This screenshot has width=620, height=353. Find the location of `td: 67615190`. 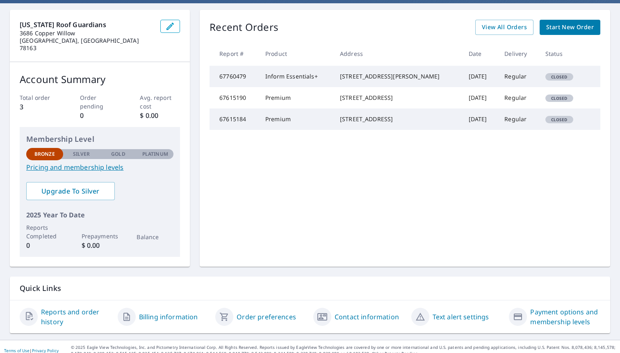

td: 67615190 is located at coordinates (234, 98).